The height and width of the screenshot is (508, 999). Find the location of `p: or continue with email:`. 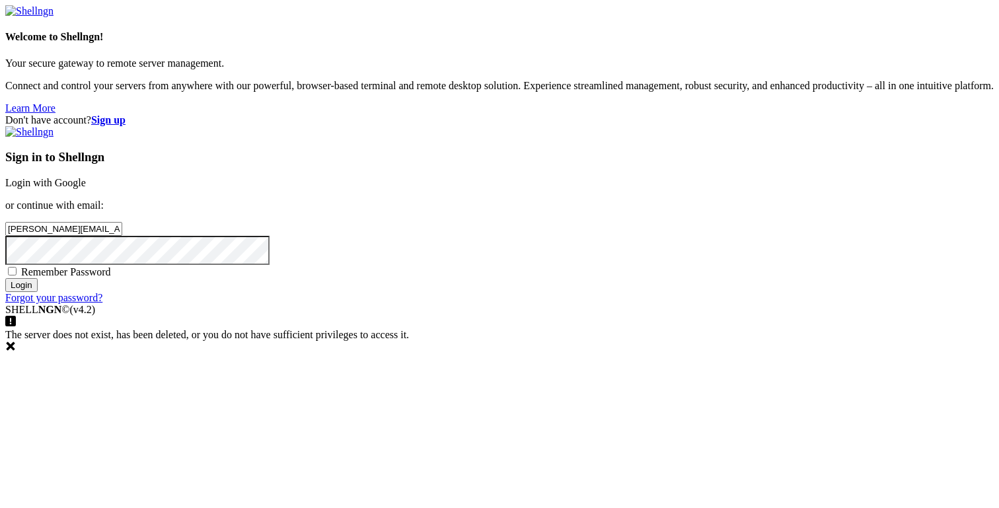

p: or continue with email: is located at coordinates (500, 206).